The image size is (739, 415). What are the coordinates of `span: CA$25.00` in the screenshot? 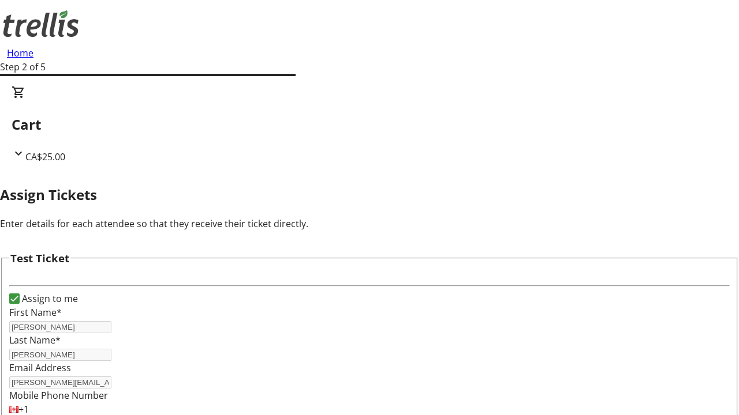 It's located at (45, 157).